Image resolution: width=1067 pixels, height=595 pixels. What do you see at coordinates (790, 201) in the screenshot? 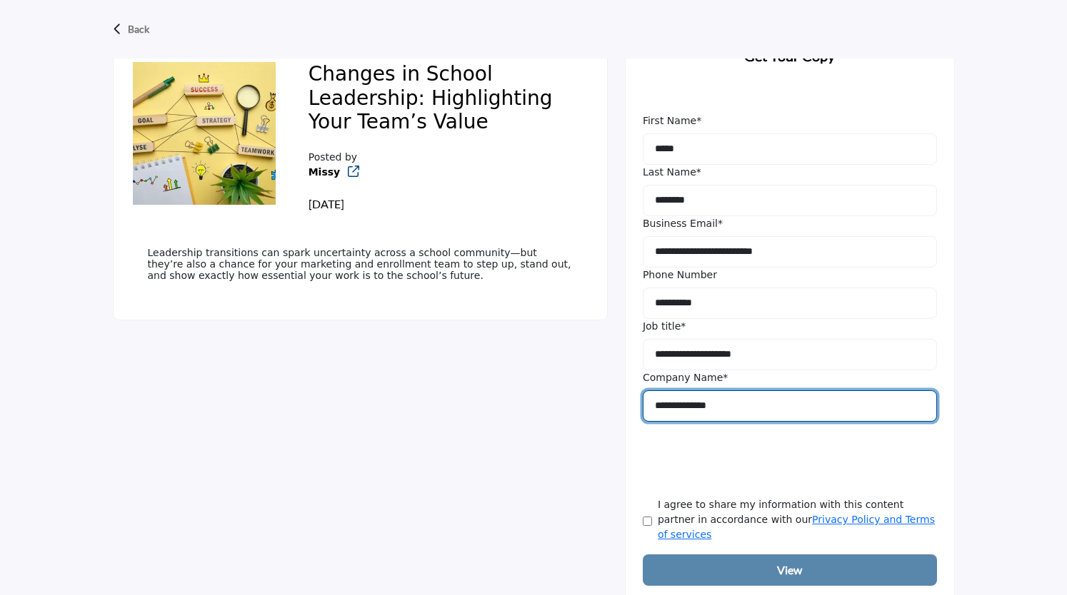
I see `input: Last Name` at bounding box center [790, 201].